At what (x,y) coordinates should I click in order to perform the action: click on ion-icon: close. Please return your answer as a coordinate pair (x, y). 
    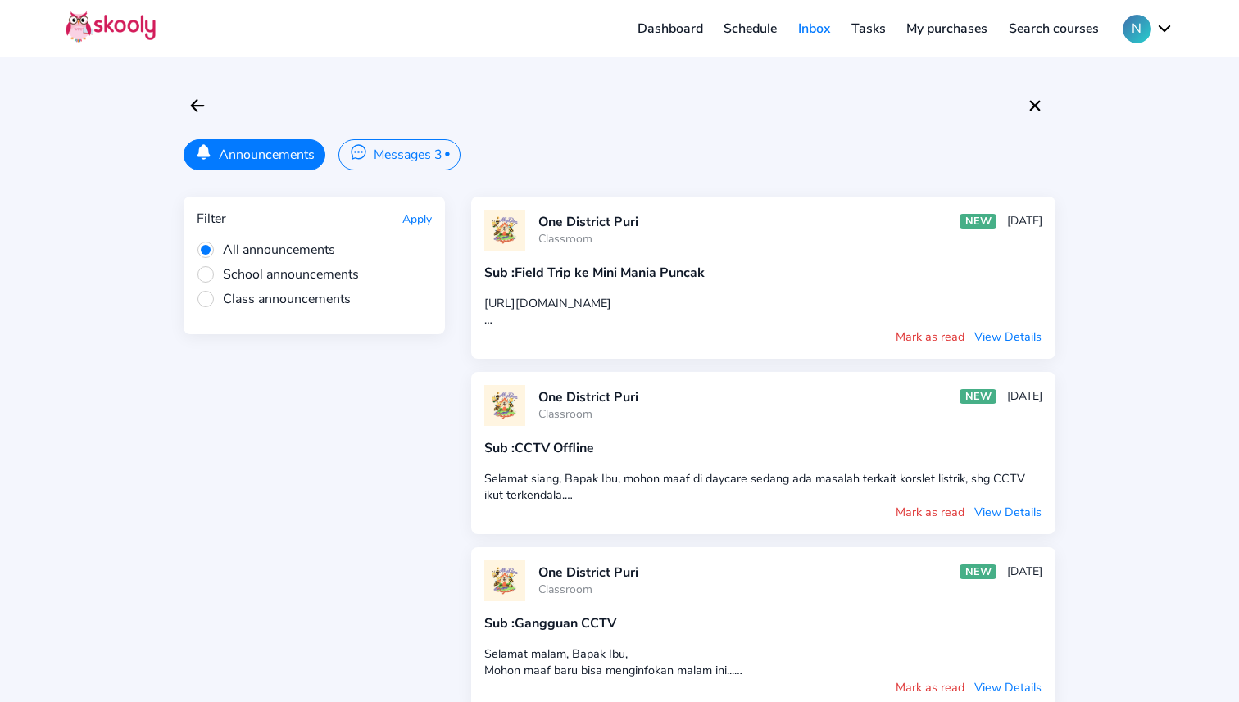
    Looking at the image, I should click on (1035, 106).